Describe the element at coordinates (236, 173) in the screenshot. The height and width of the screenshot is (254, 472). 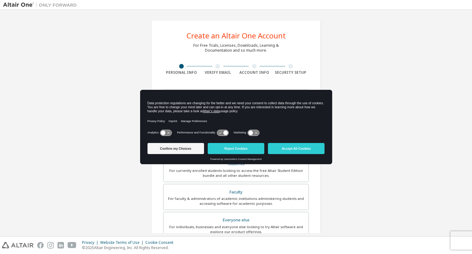
I see `div: For currently enrolled students looking to access the free Altair Student Edition bundle and all ...` at that location.